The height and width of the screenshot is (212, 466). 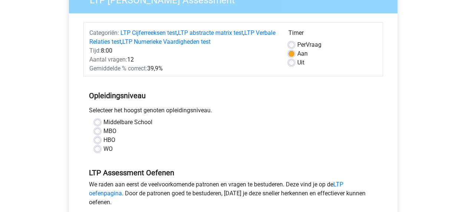 What do you see at coordinates (110, 131) in the screenshot?
I see `label: MBO` at bounding box center [110, 131].